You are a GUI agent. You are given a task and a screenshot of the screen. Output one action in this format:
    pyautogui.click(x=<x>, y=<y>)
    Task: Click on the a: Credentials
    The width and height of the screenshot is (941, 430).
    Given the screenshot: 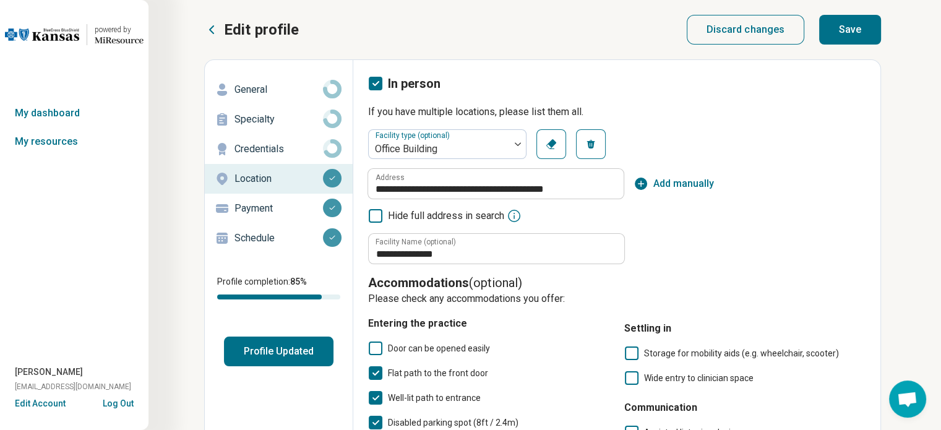 What is the action you would take?
    pyautogui.click(x=279, y=149)
    